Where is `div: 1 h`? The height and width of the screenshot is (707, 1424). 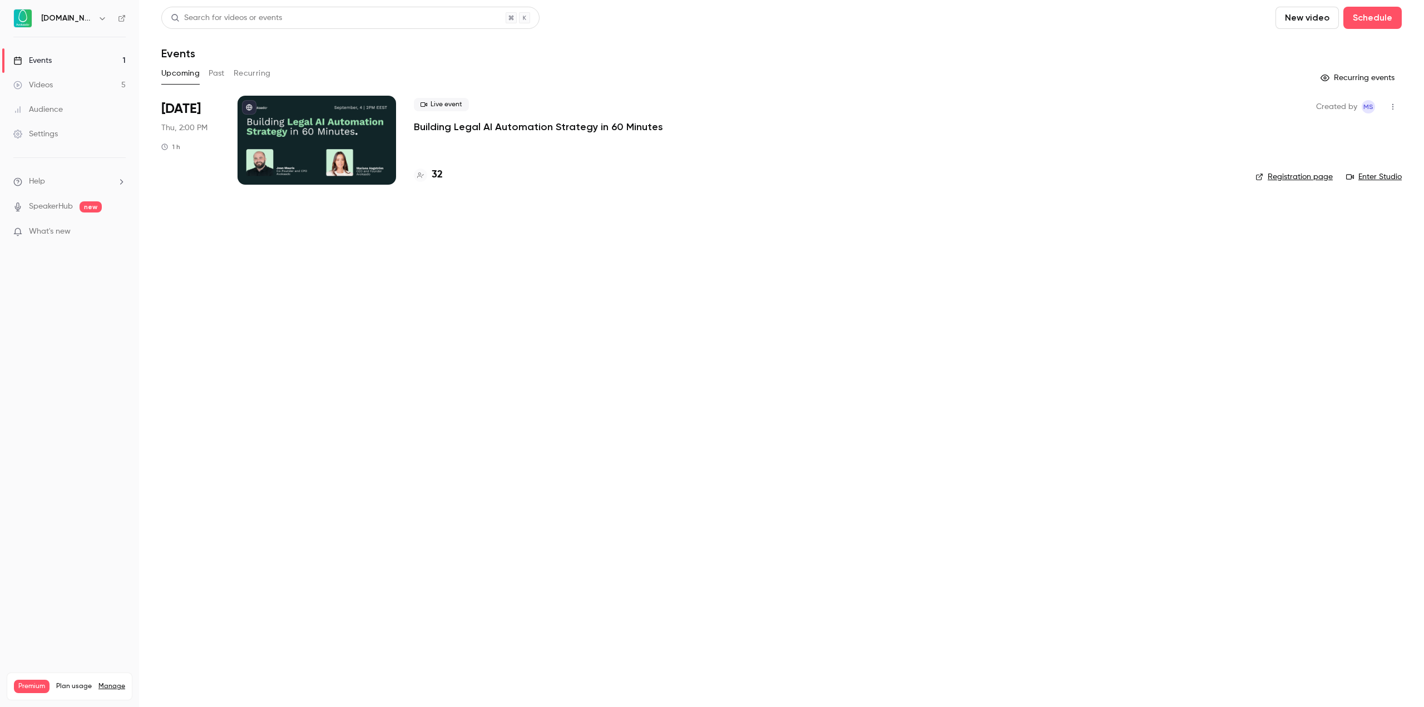 div: 1 h is located at coordinates (171, 147).